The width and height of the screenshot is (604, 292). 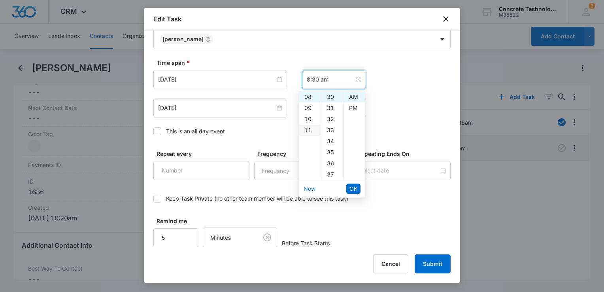 What do you see at coordinates (195, 131) in the screenshot?
I see `div: This is an all day event` at bounding box center [195, 131].